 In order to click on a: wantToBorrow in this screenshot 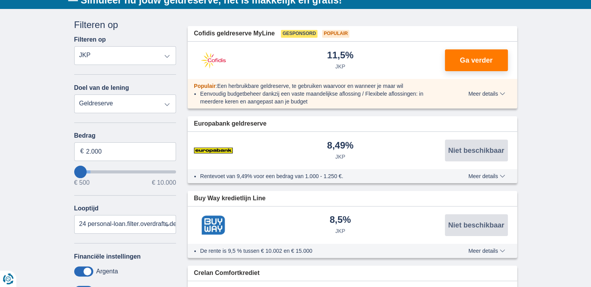, I will do `click(125, 172)`.